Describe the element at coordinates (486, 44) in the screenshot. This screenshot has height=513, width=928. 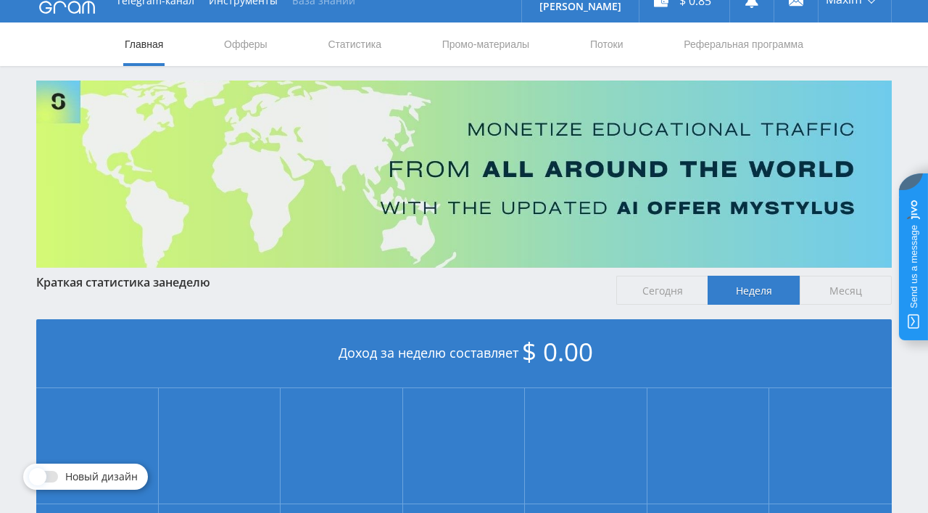
I see `a: Промо-материалы` at that location.